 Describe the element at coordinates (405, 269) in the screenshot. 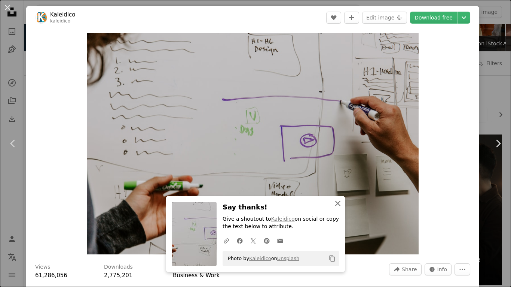

I see `button: Share this image` at that location.